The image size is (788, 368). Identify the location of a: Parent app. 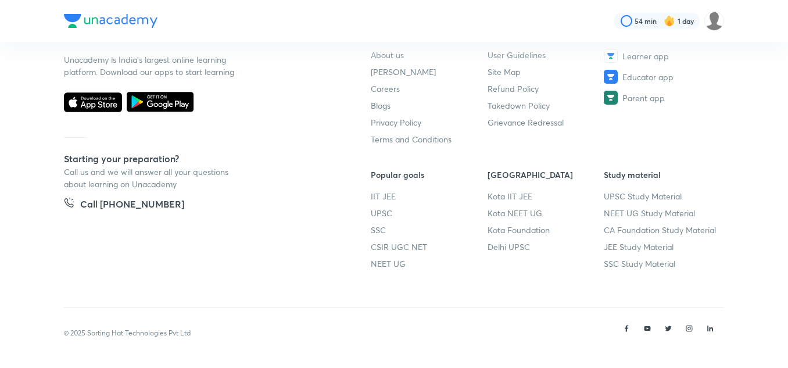
(662, 98).